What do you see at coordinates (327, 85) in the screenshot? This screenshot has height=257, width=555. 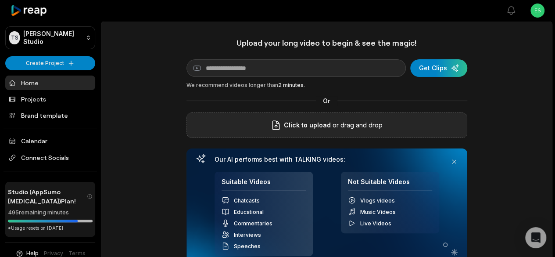 I see `div: We recommend videos longer than .` at bounding box center [327, 85].